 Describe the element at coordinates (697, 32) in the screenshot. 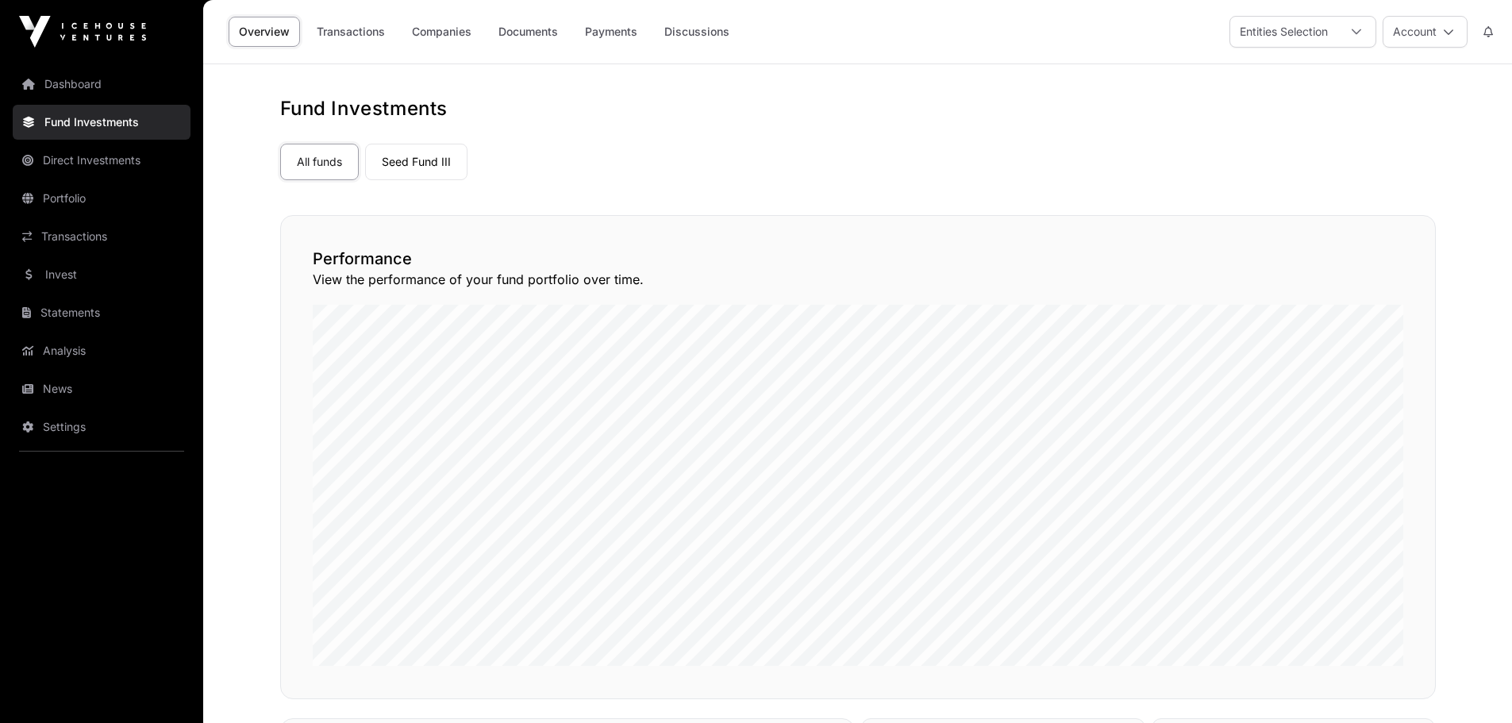

I see `a: Discussions` at that location.